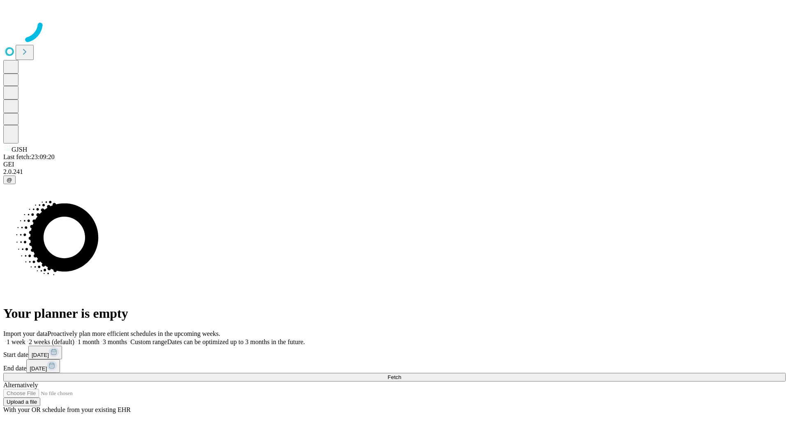  Describe the element at coordinates (394, 352) in the screenshot. I see `div: Start date` at that location.